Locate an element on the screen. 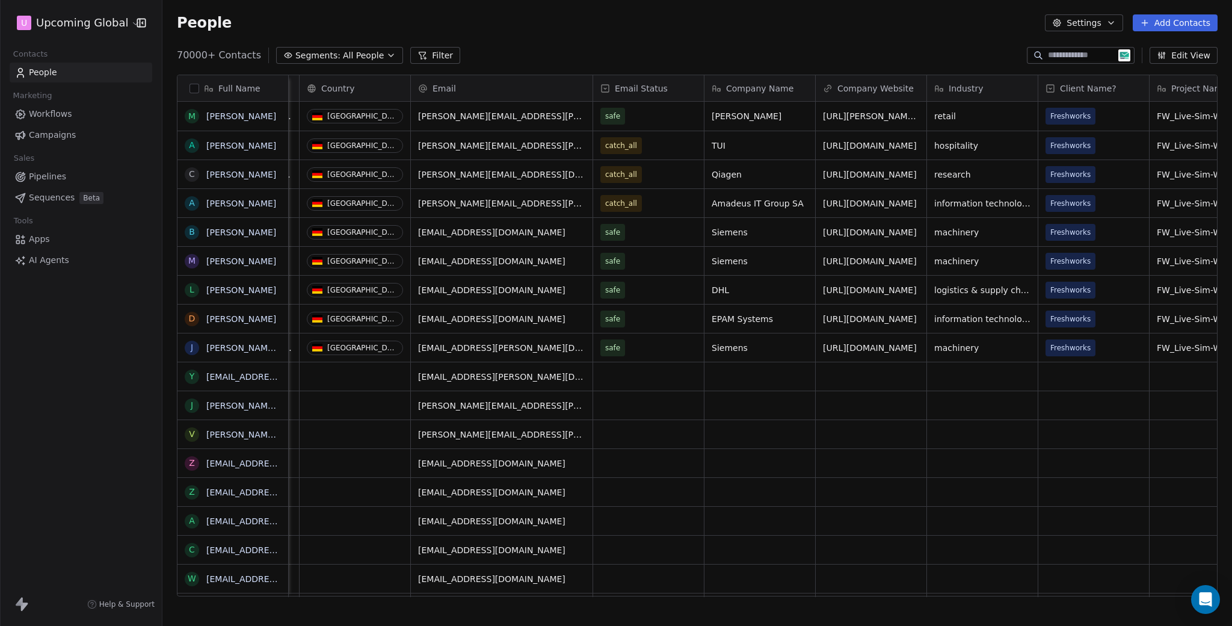 This screenshot has width=1232, height=626. div: grid is located at coordinates (233, 349).